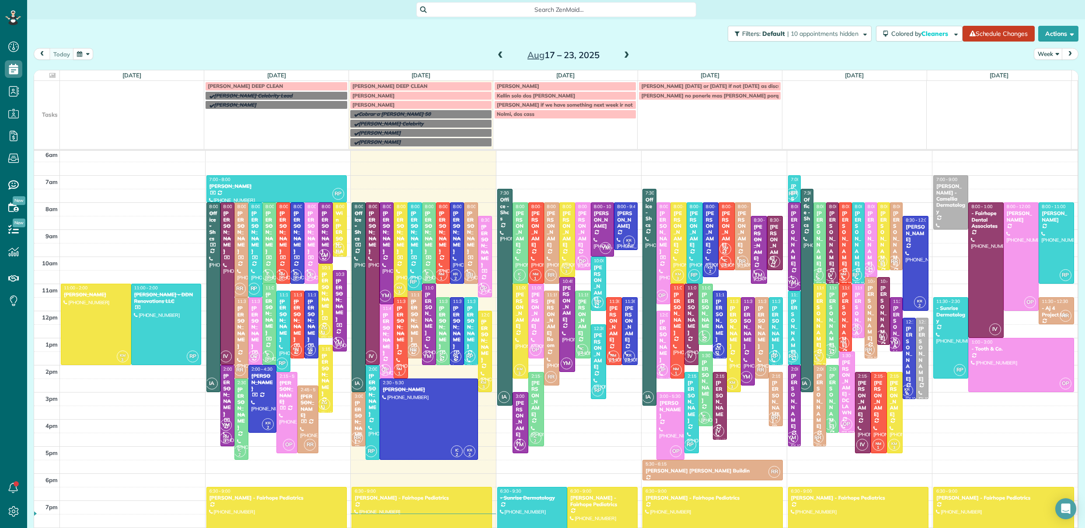  Describe the element at coordinates (998, 34) in the screenshot. I see `a: Schedule Changes` at that location.